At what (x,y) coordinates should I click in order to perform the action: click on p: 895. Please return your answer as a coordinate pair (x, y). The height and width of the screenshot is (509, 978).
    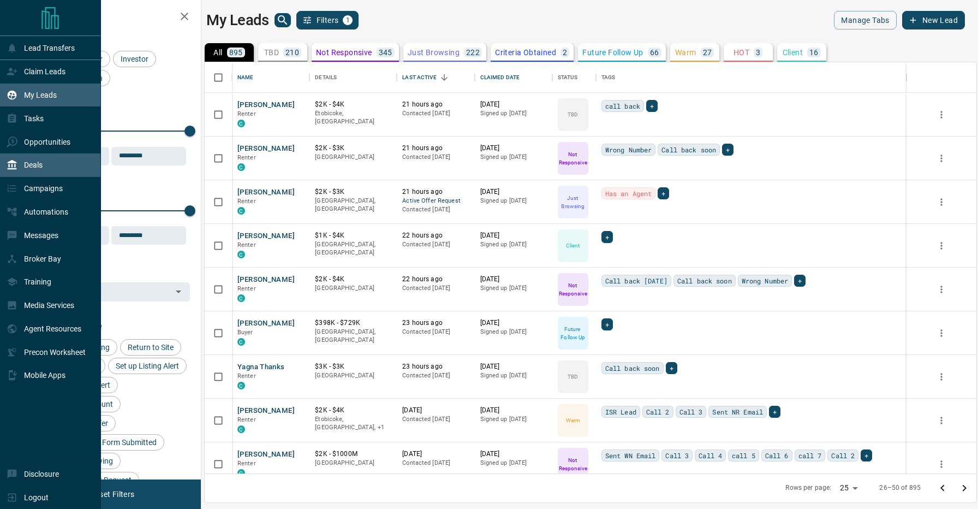
    Looking at the image, I should click on (236, 52).